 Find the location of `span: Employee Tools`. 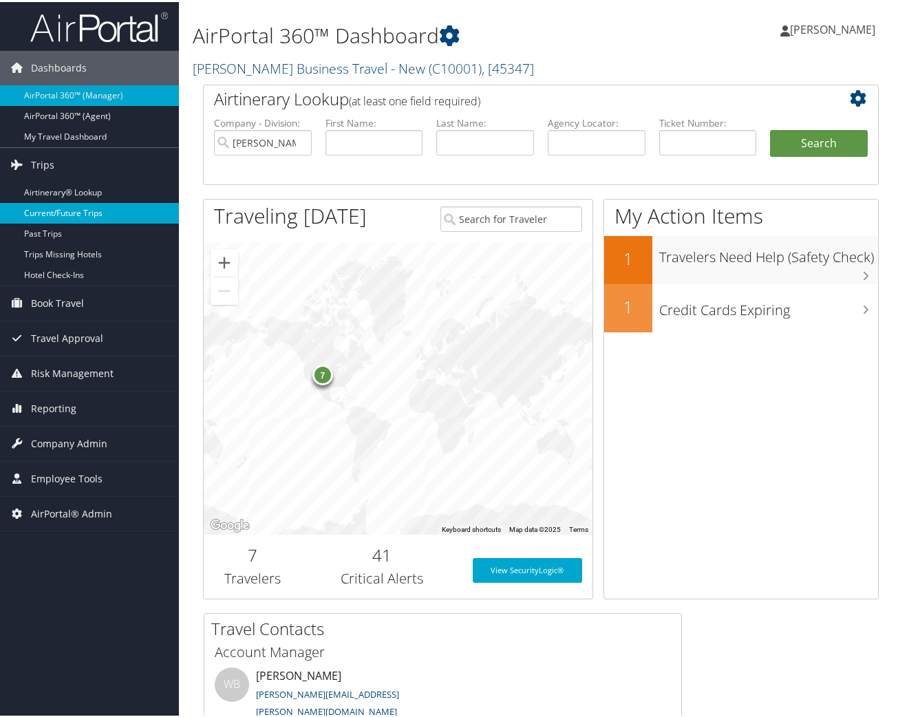

span: Employee Tools is located at coordinates (67, 477).